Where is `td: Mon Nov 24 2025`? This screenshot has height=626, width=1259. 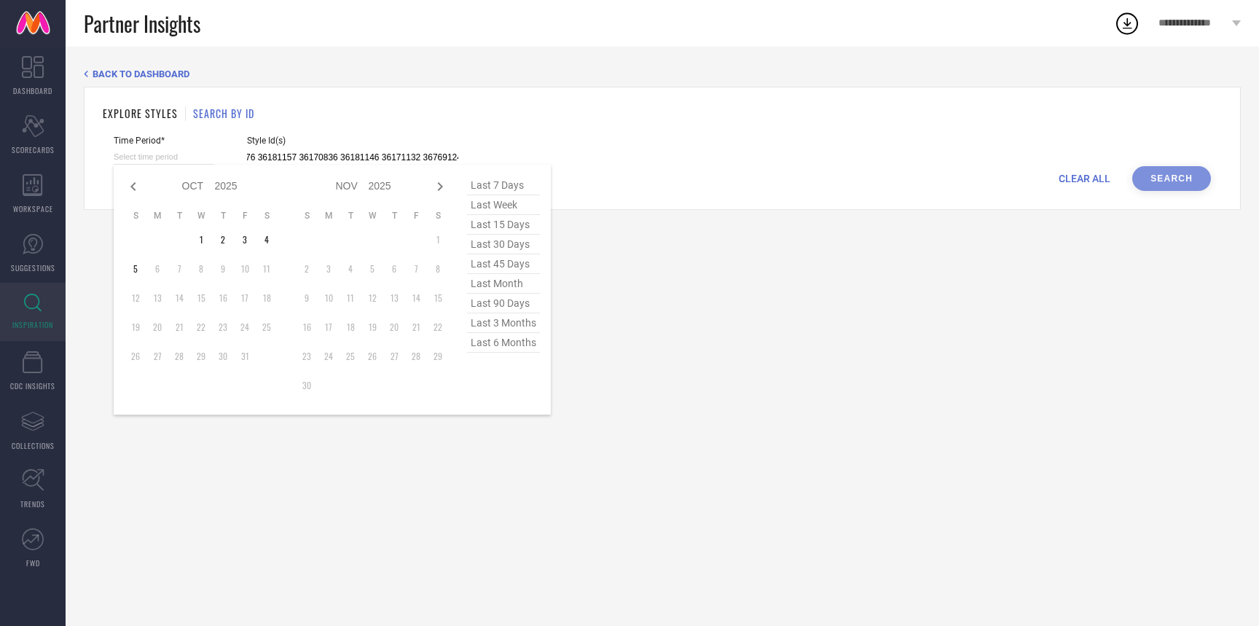 td: Mon Nov 24 2025 is located at coordinates (329, 356).